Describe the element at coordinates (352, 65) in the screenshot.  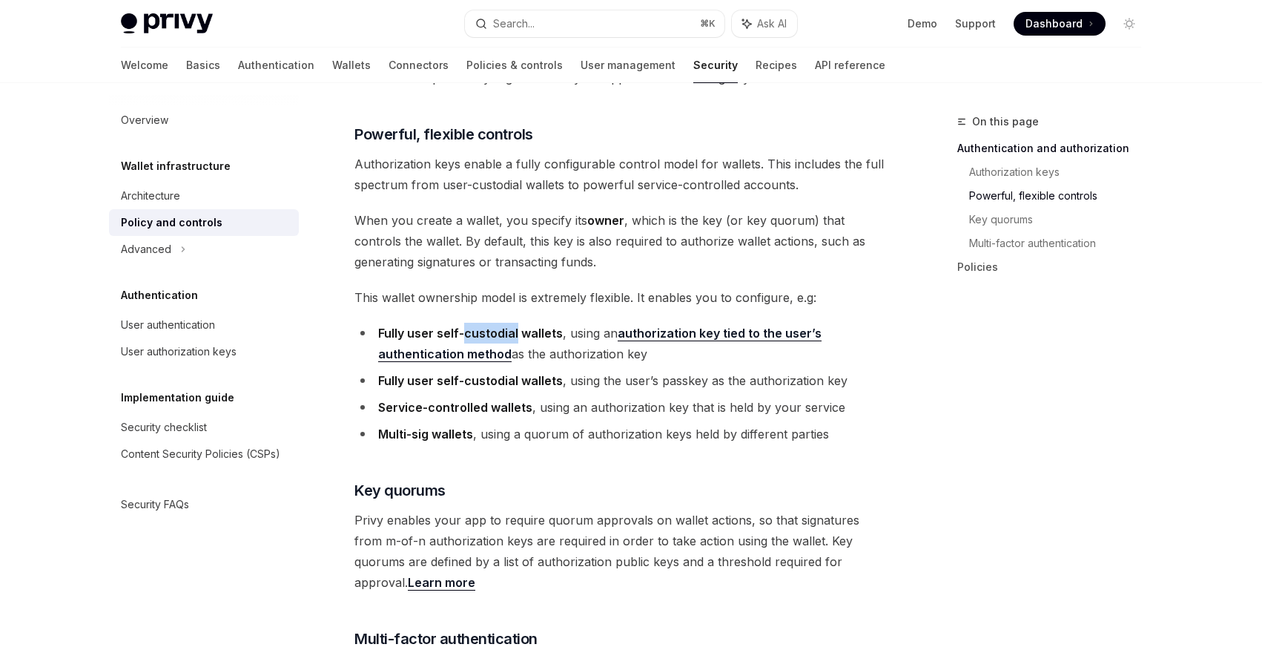
I see `a: Wallets` at that location.